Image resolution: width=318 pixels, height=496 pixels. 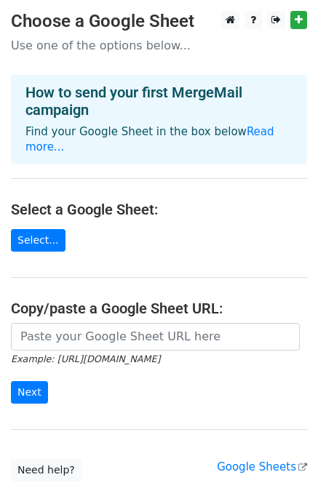 I want to click on input: Paste your Google Sheet URL here, so click(x=155, y=337).